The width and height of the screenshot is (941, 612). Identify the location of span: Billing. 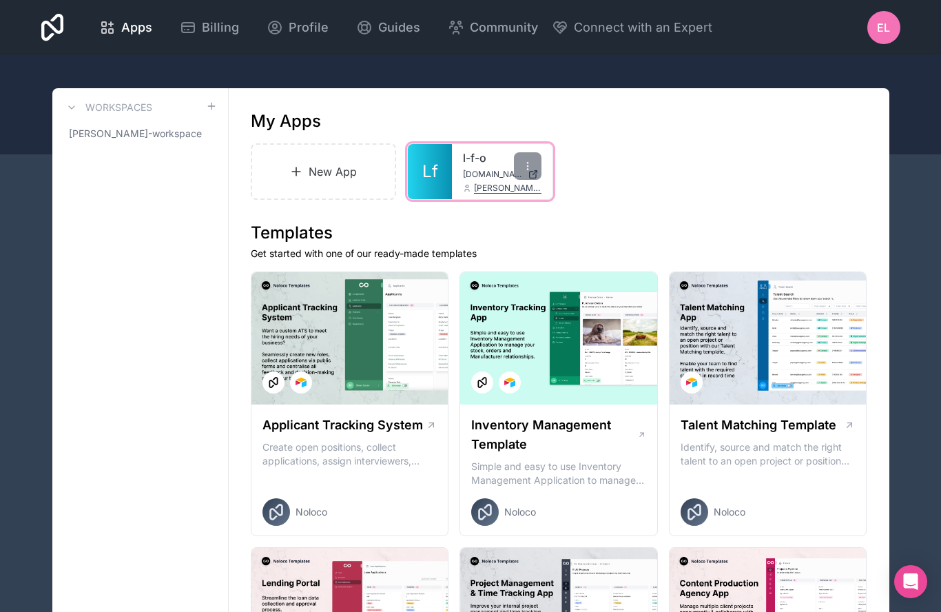
(220, 28).